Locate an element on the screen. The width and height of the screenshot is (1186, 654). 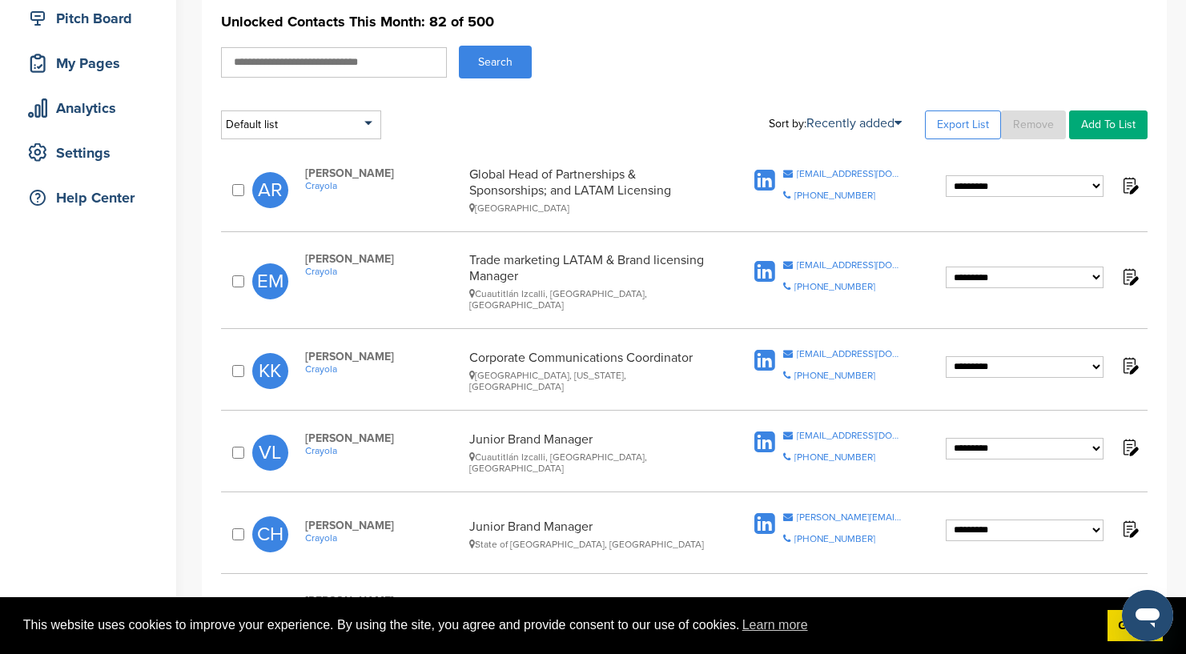
div: Default list is located at coordinates (301, 125).